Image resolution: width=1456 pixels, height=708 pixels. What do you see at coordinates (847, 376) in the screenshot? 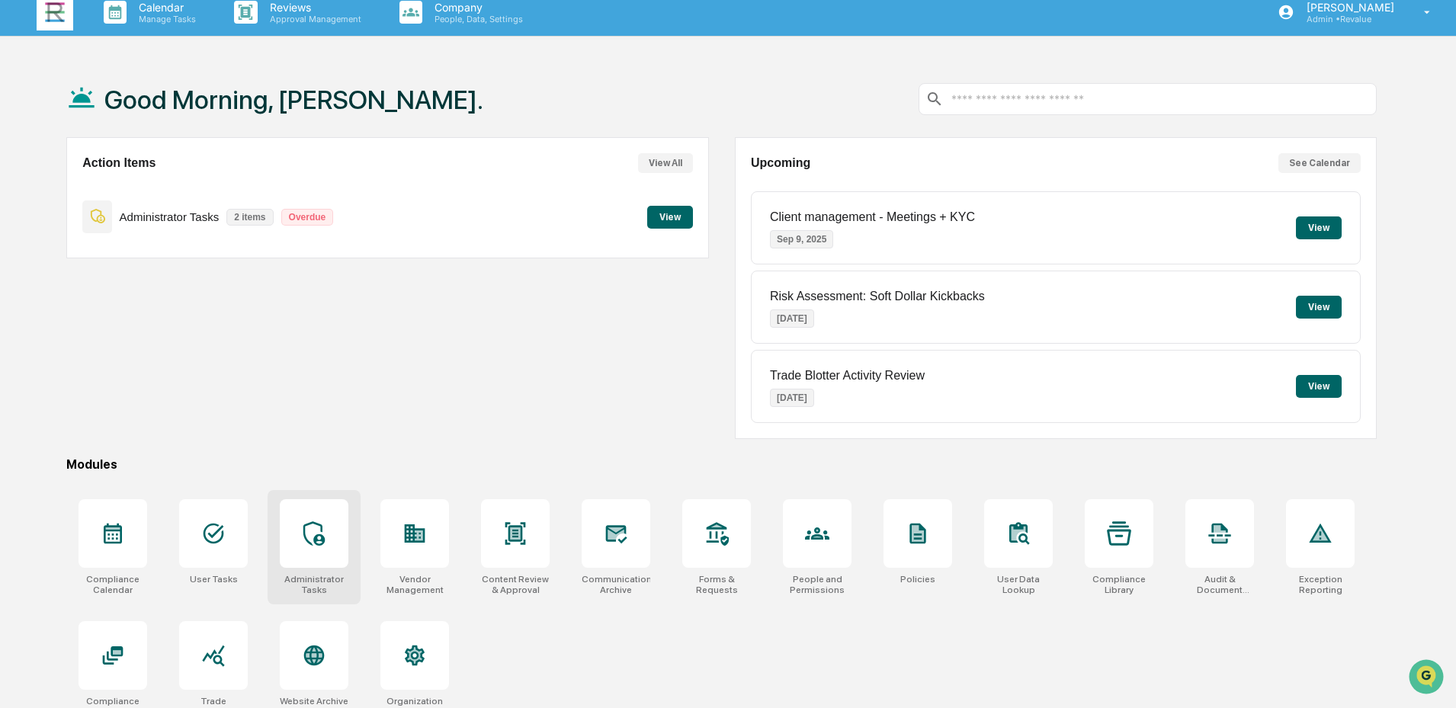
I see `p: Trade Blotter Activity Review` at bounding box center [847, 376].